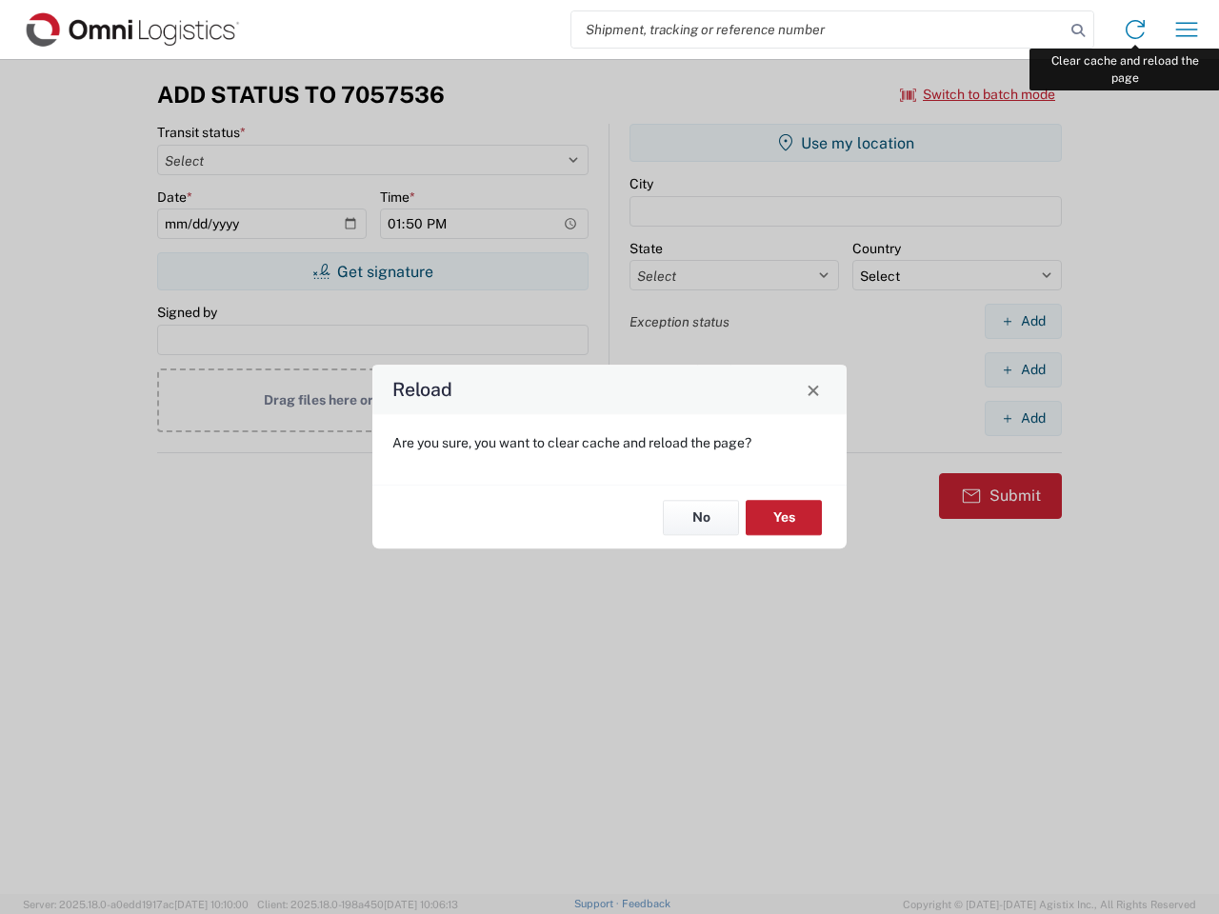 The width and height of the screenshot is (1219, 914). I want to click on h4: Reload, so click(422, 389).